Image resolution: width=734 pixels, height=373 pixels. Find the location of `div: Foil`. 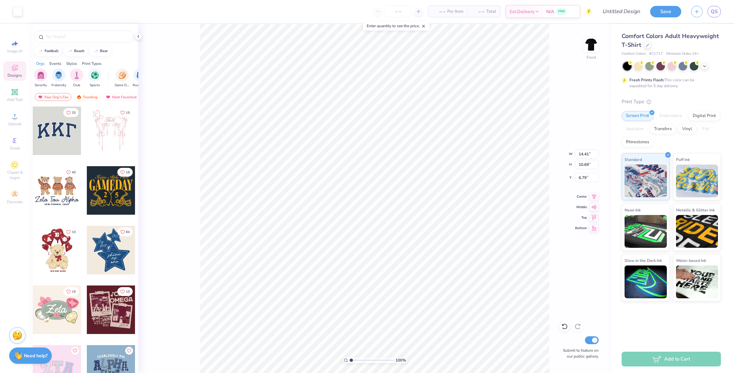

div: Foil is located at coordinates (706, 129).